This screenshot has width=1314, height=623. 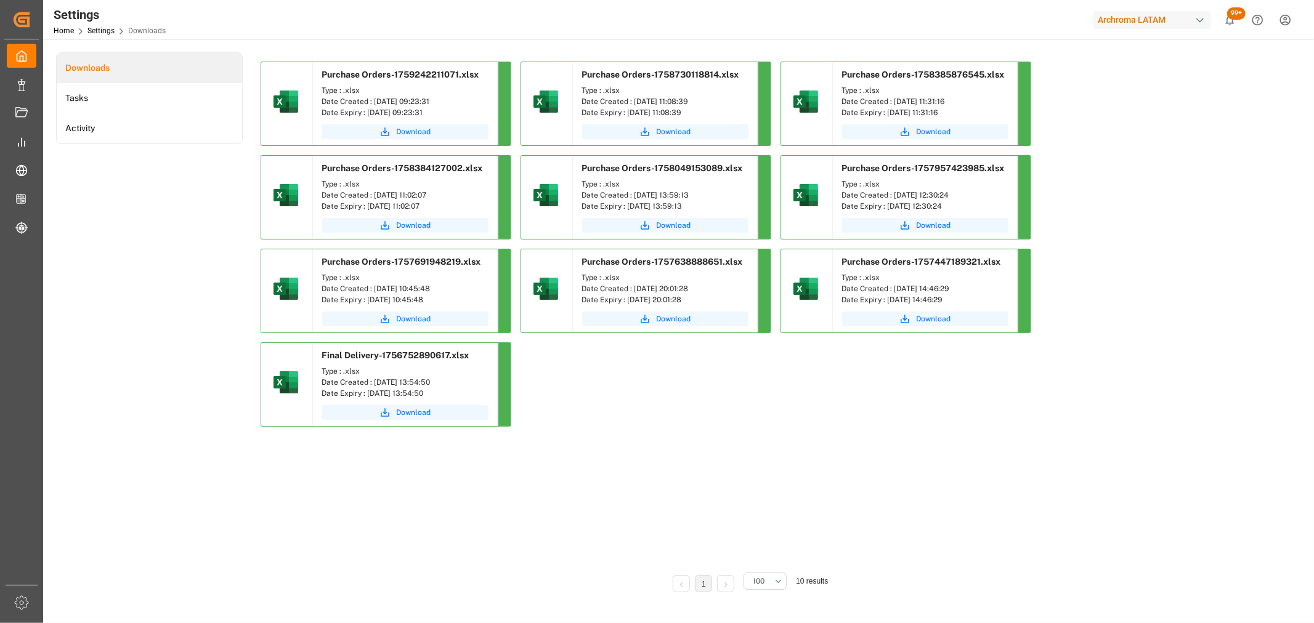 What do you see at coordinates (400, 75) in the screenshot?
I see `span: Purchase Orders-1759242211071.xlsx` at bounding box center [400, 75].